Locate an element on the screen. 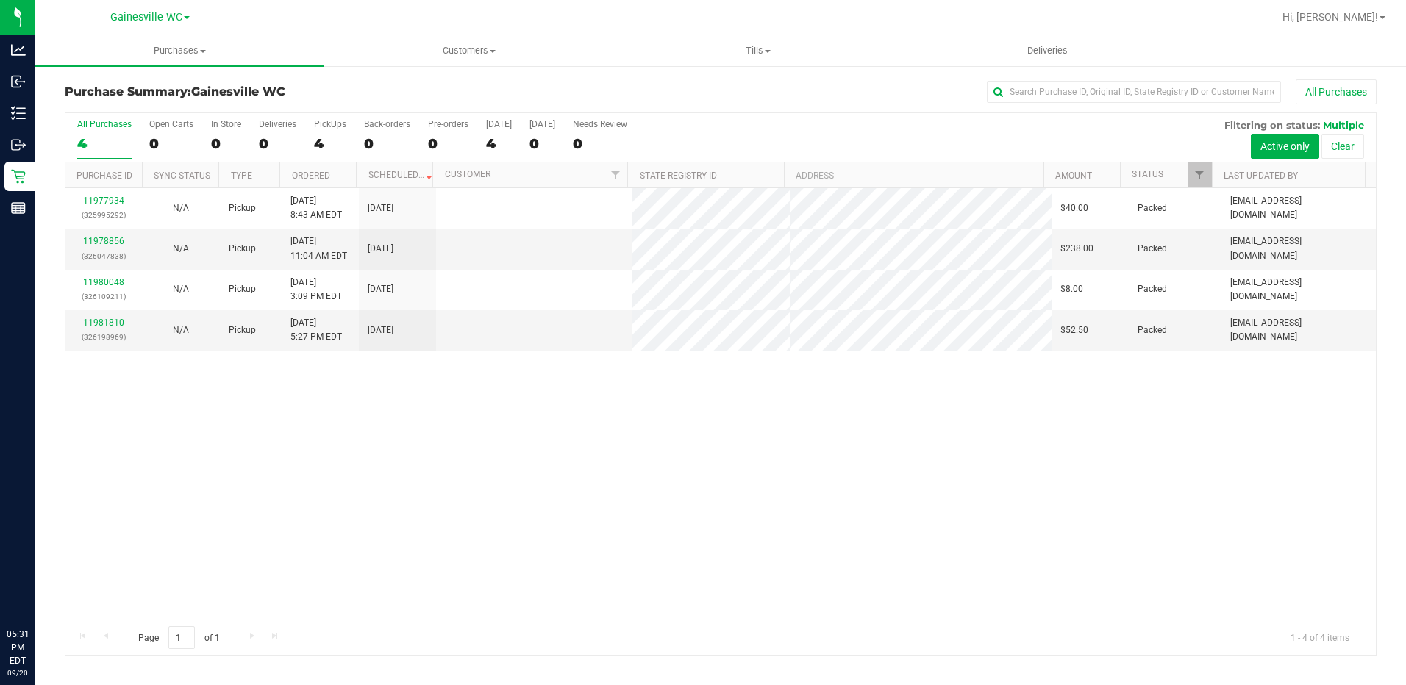 The width and height of the screenshot is (1406, 685). input: 1 is located at coordinates (182, 637).